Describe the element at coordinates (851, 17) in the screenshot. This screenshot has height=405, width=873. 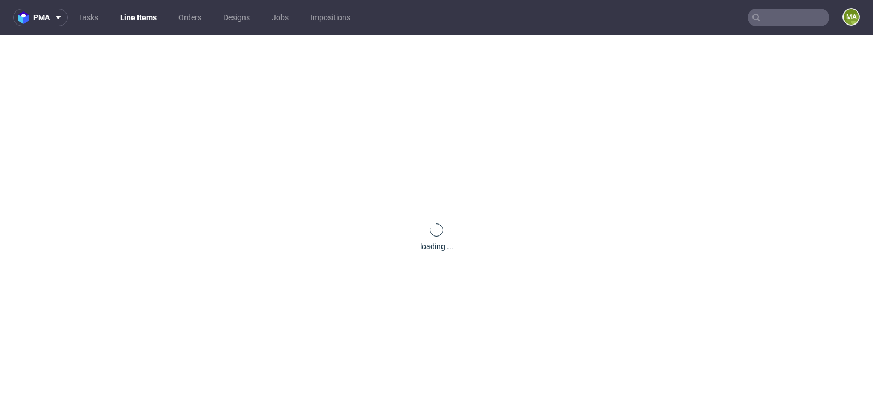
I see `figcaption: ma` at that location.